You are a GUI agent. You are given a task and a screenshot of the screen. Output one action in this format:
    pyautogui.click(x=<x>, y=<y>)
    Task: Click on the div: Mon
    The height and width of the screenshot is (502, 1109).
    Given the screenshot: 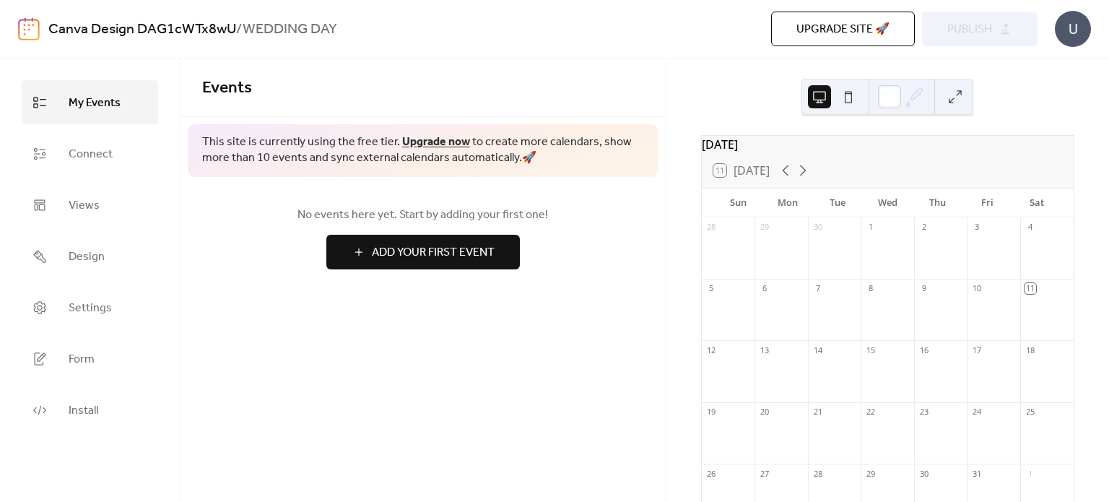 What is the action you would take?
    pyautogui.click(x=788, y=203)
    